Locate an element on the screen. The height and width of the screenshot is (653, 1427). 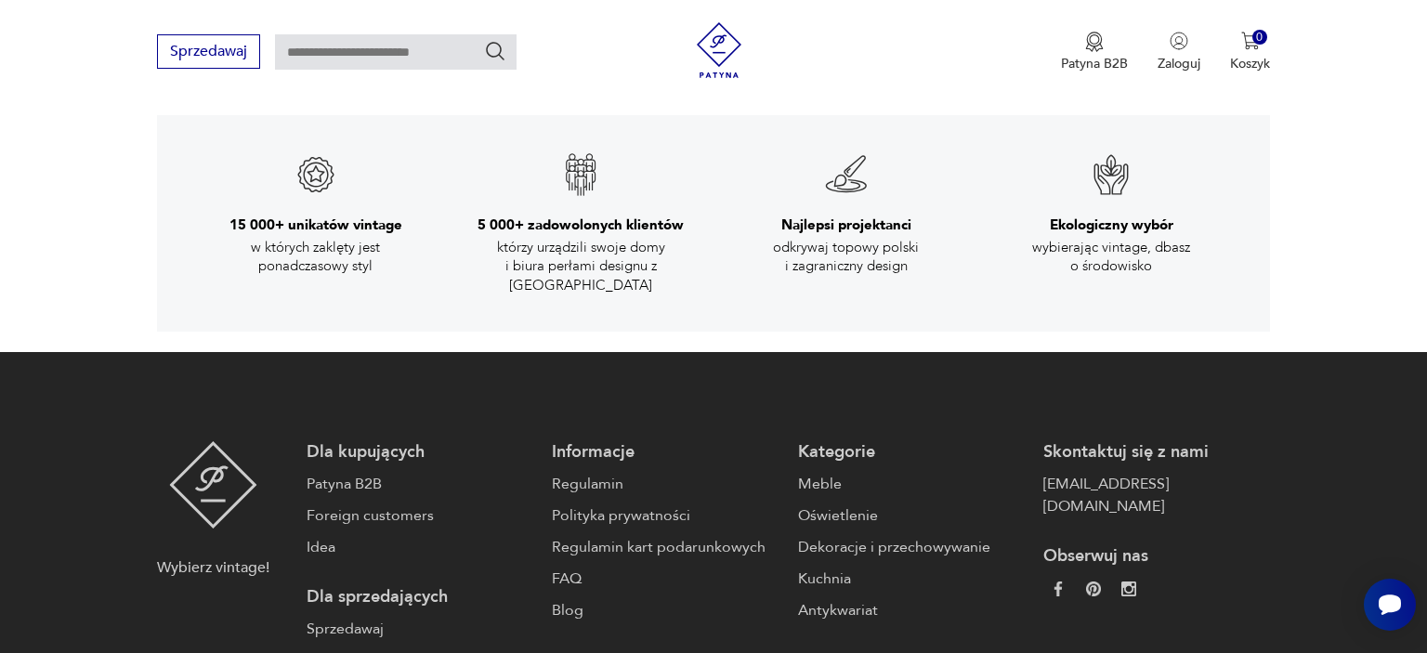
img: da9060093f698e4c3cedc1453eec5031.webp is located at coordinates (1058, 589).